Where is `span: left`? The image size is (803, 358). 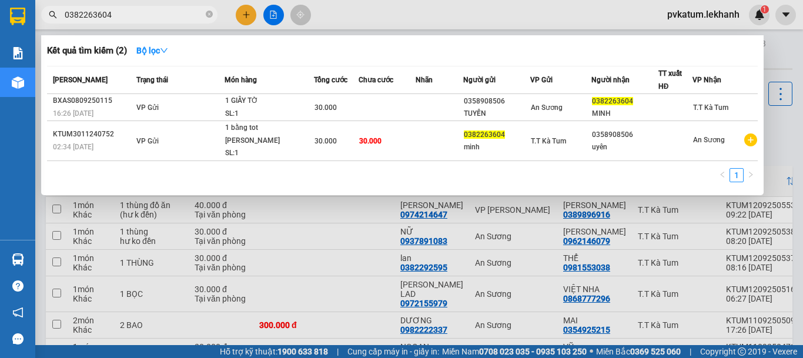
span: left is located at coordinates (723, 175).